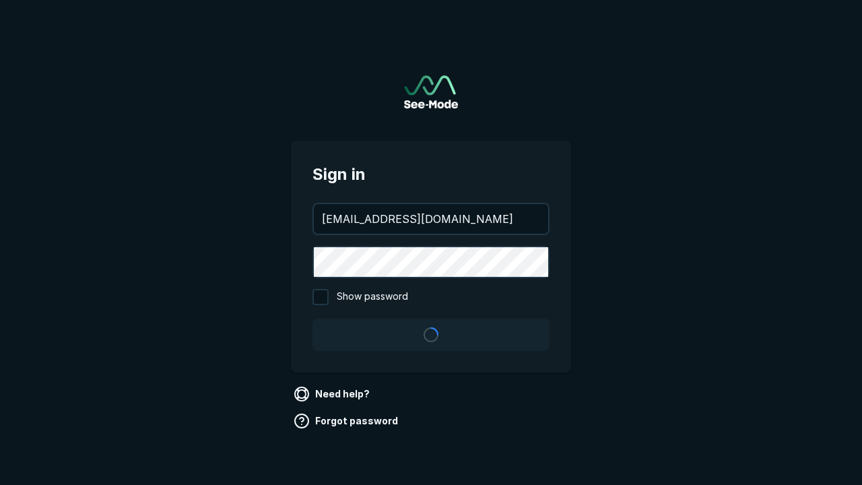  Describe the element at coordinates (431, 92) in the screenshot. I see `a: Go to sign in` at that location.